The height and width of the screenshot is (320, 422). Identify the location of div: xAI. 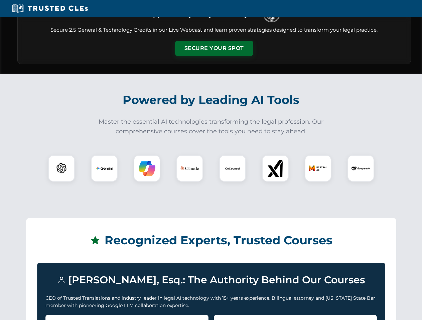
(275, 169).